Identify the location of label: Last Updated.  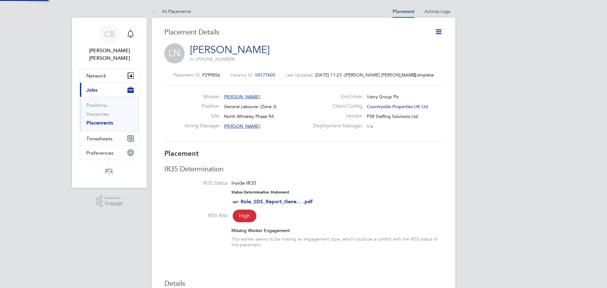
(299, 75).